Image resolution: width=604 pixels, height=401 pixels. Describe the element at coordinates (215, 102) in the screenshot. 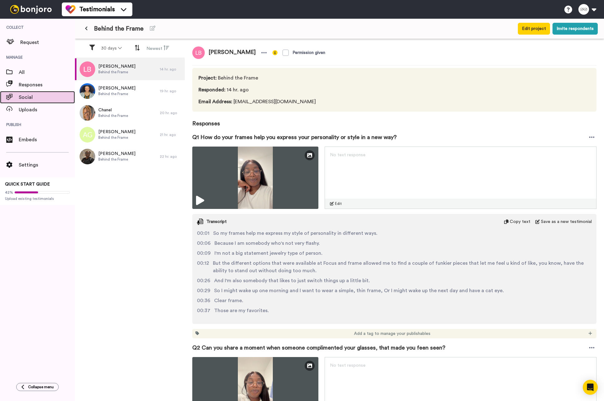

I see `span: Email Address :` at that location.